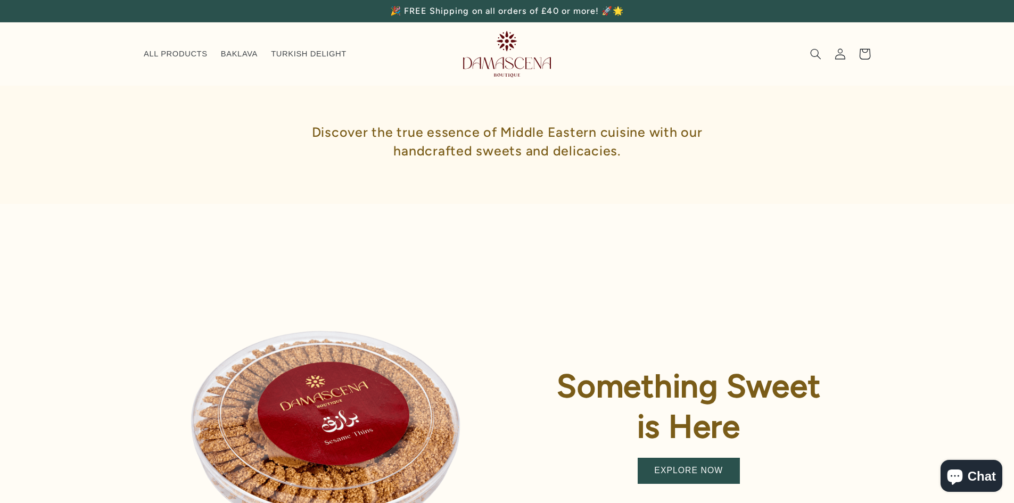 The width and height of the screenshot is (1014, 503). What do you see at coordinates (309, 54) in the screenshot?
I see `span: TURKISH DELIGHT` at bounding box center [309, 54].